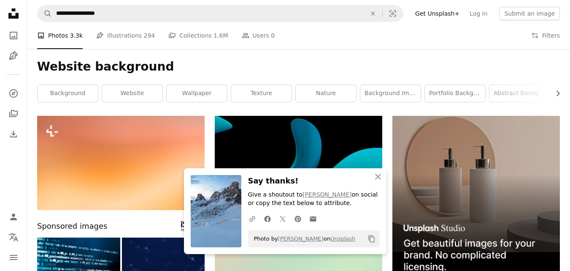  I want to click on a: Share on Pinterest, so click(298, 218).